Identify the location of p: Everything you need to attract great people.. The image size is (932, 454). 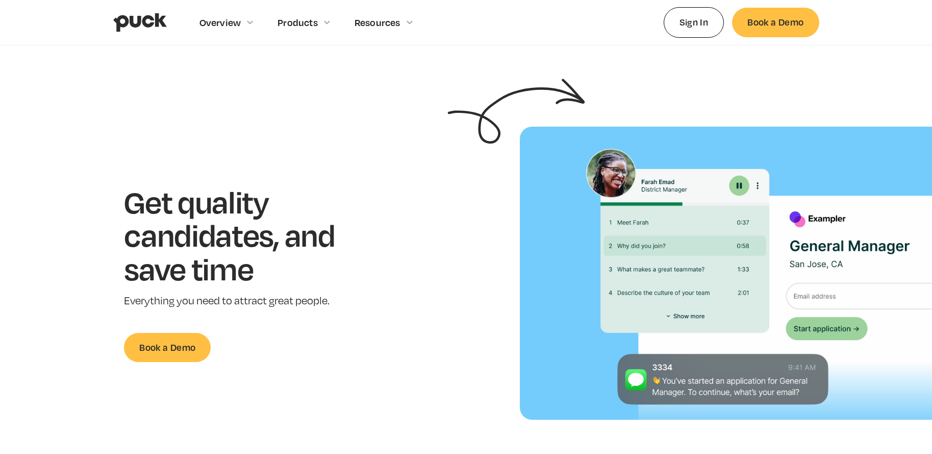
(245, 301).